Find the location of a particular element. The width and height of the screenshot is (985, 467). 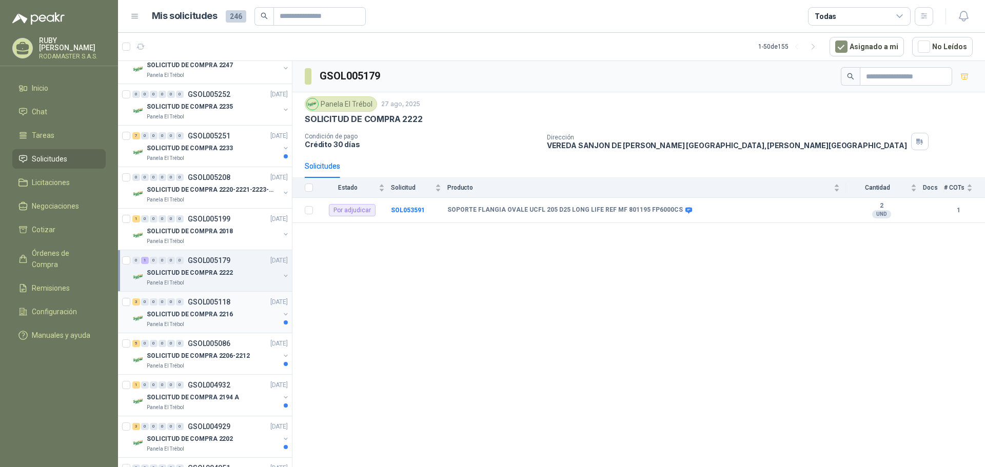

th: Cantidad is located at coordinates (885, 188).